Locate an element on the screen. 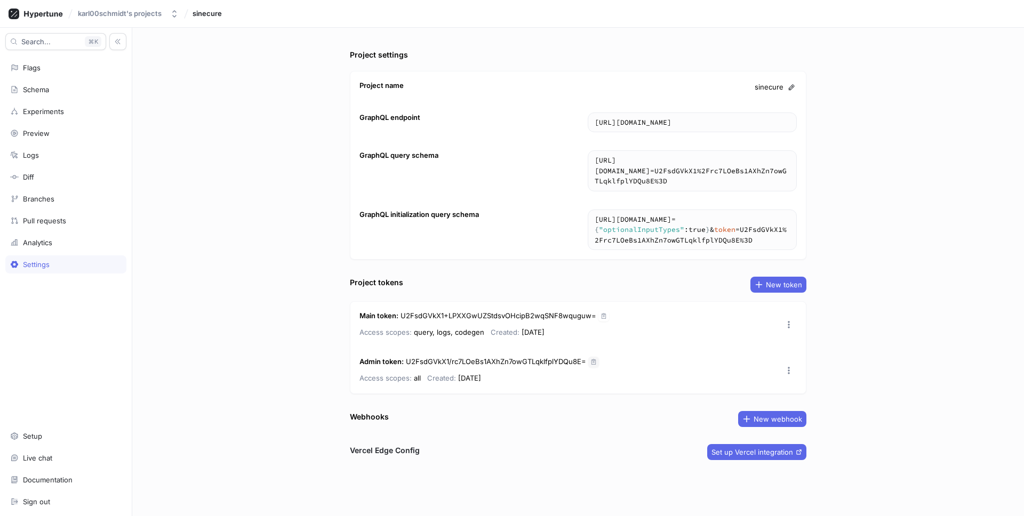 This screenshot has width=1024, height=516. div: Analytics is located at coordinates (37, 243).